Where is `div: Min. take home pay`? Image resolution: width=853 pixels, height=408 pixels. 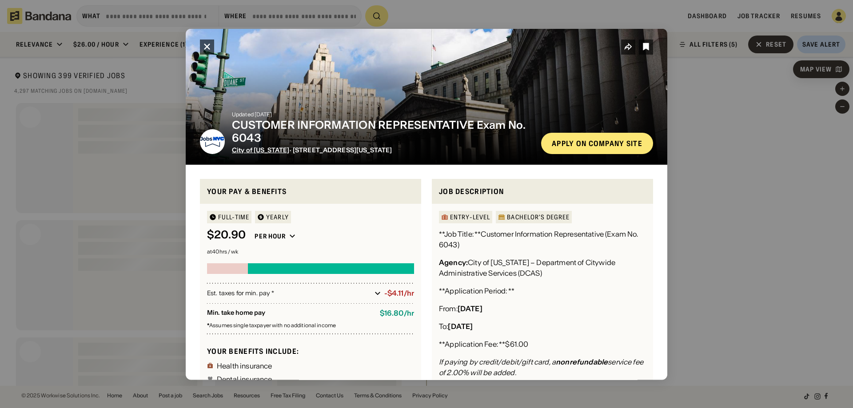
div: Min. take home pay is located at coordinates (290, 313).